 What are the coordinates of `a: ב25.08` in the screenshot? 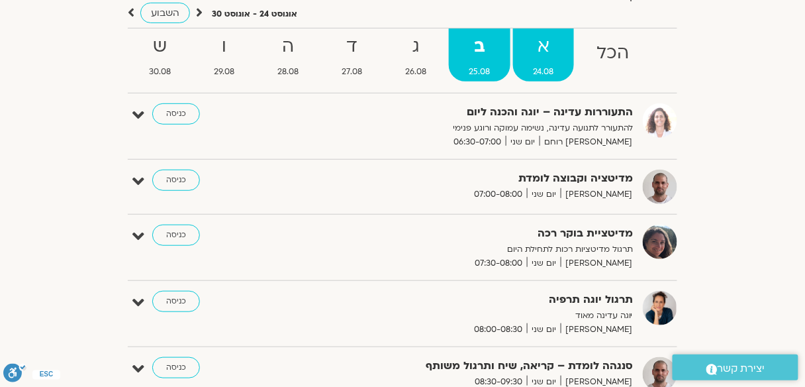 It's located at (479, 55).